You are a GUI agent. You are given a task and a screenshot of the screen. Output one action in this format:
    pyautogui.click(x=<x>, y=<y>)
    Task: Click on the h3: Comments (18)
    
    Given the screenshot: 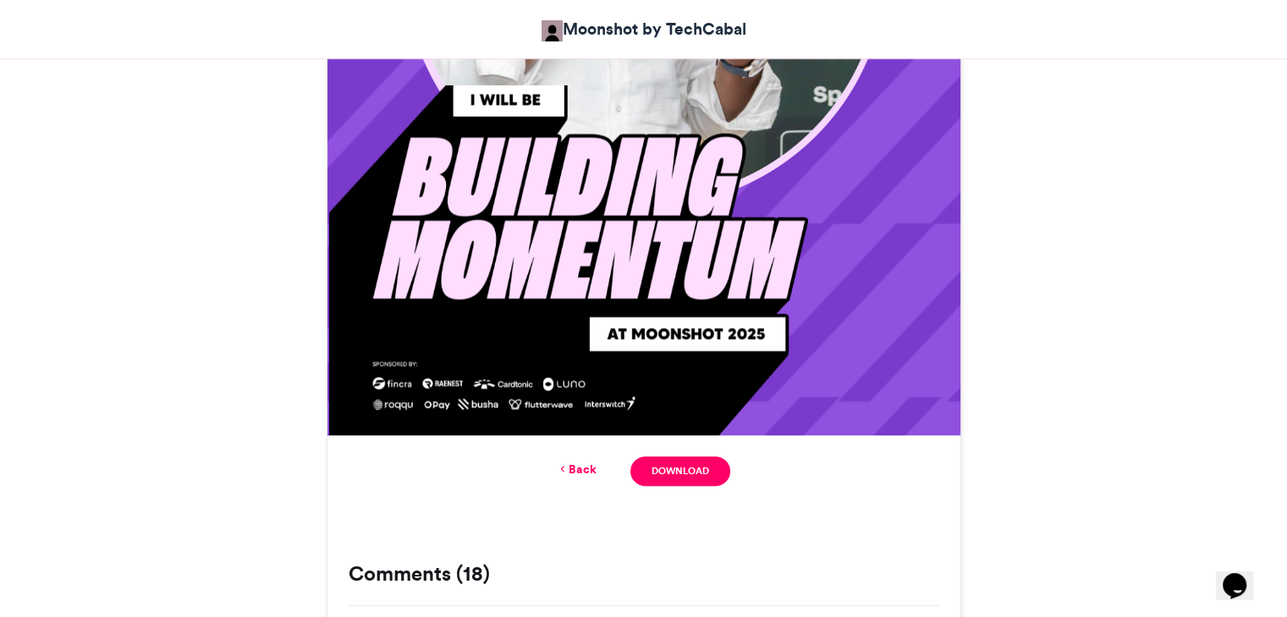 What is the action you would take?
    pyautogui.click(x=644, y=574)
    